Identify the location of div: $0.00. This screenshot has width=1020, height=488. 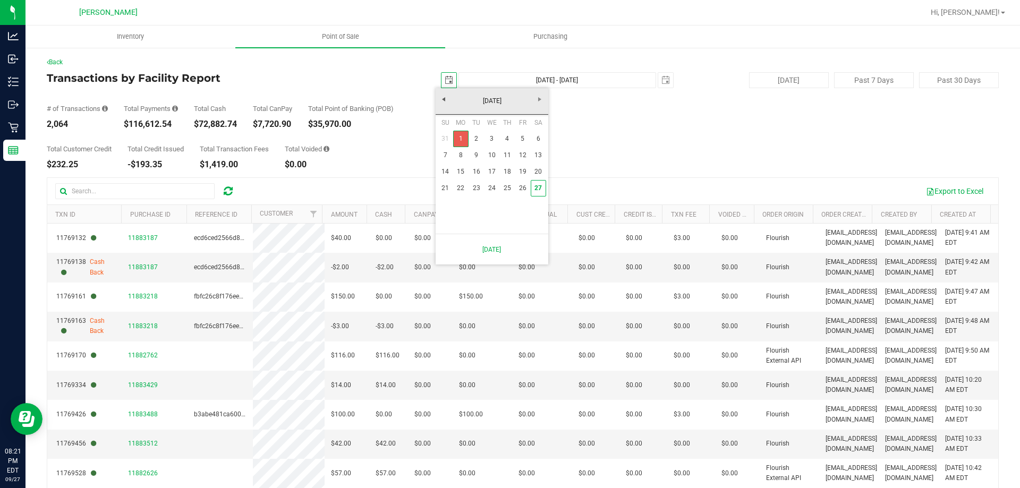
(307, 165).